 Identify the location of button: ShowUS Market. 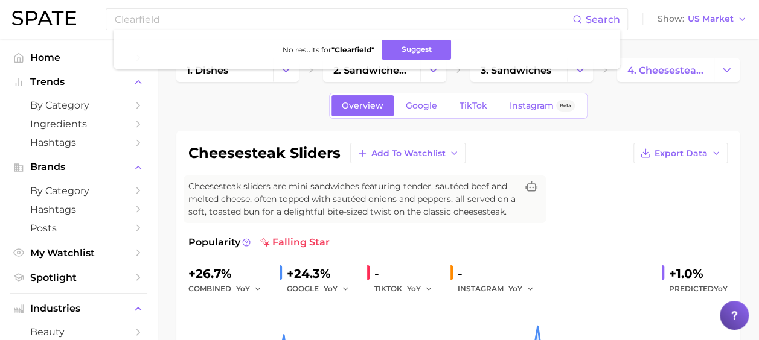
(702, 19).